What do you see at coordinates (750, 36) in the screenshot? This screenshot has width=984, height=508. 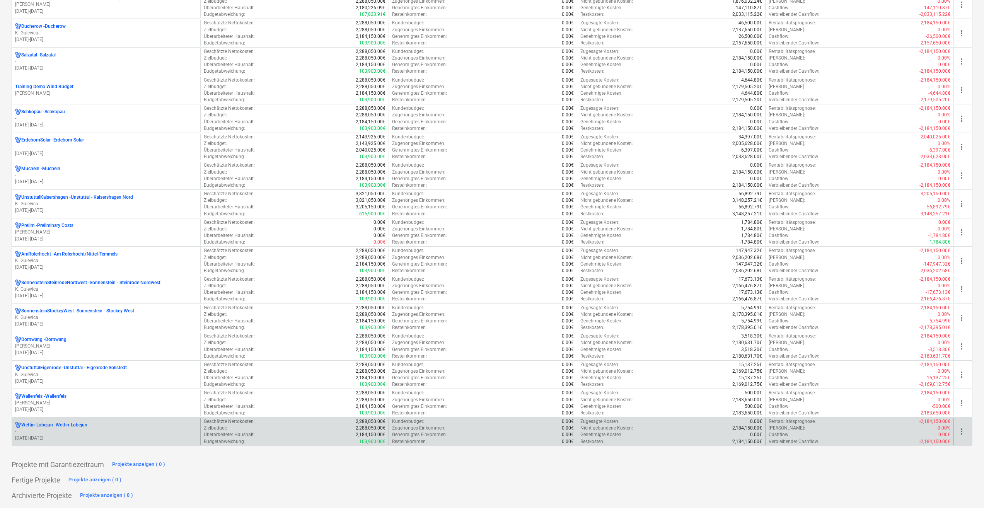 I see `p: 26,500.00€` at bounding box center [750, 36].